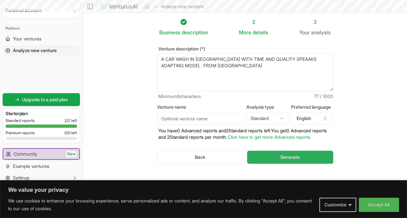 The height and width of the screenshot is (218, 407). Describe the element at coordinates (41, 167) in the screenshot. I see `a: Example ventures` at that location.